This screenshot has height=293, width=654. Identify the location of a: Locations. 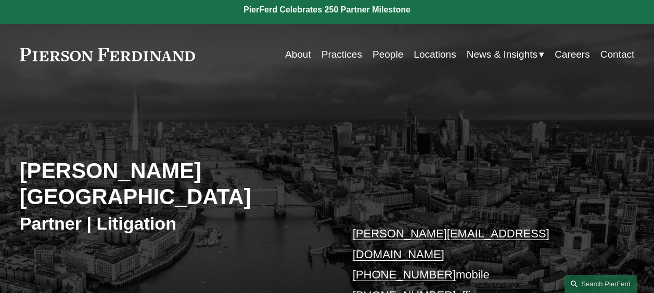
(434, 55).